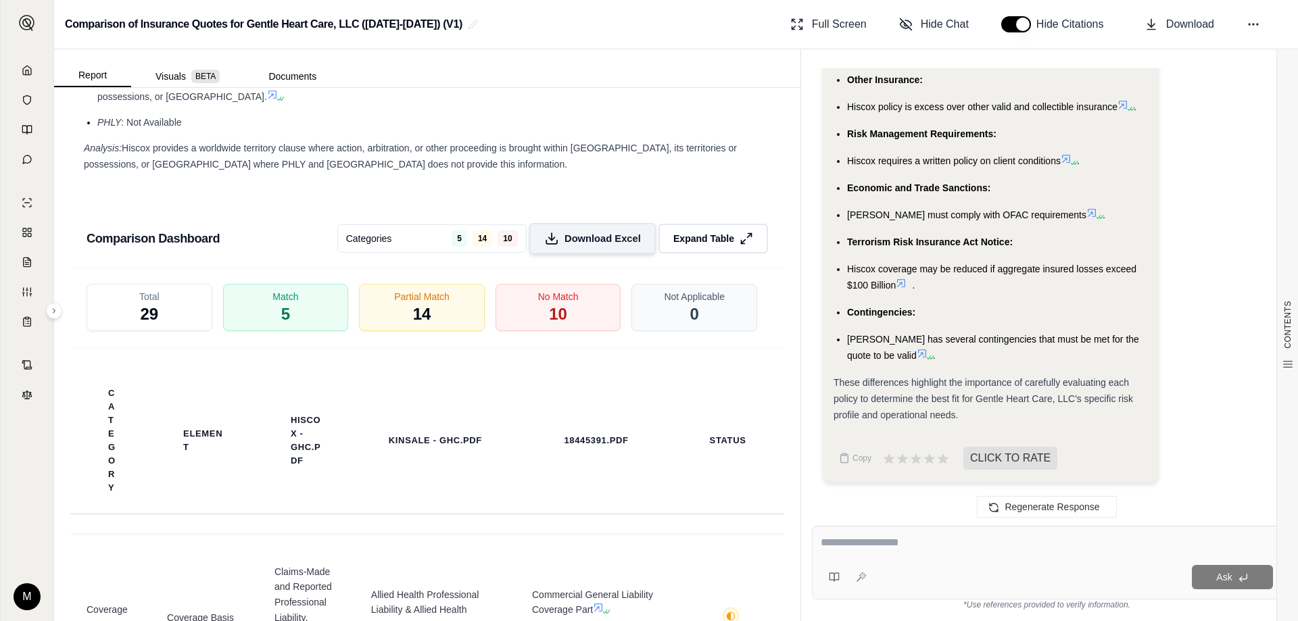  Describe the element at coordinates (27, 322) in the screenshot. I see `a: Coverage Table` at that location.